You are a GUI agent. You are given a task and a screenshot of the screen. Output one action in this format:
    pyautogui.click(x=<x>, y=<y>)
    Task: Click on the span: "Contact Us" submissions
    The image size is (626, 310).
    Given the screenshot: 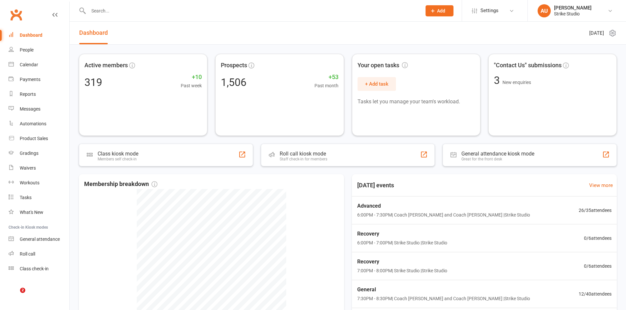 What is the action you would take?
    pyautogui.click(x=527, y=65)
    